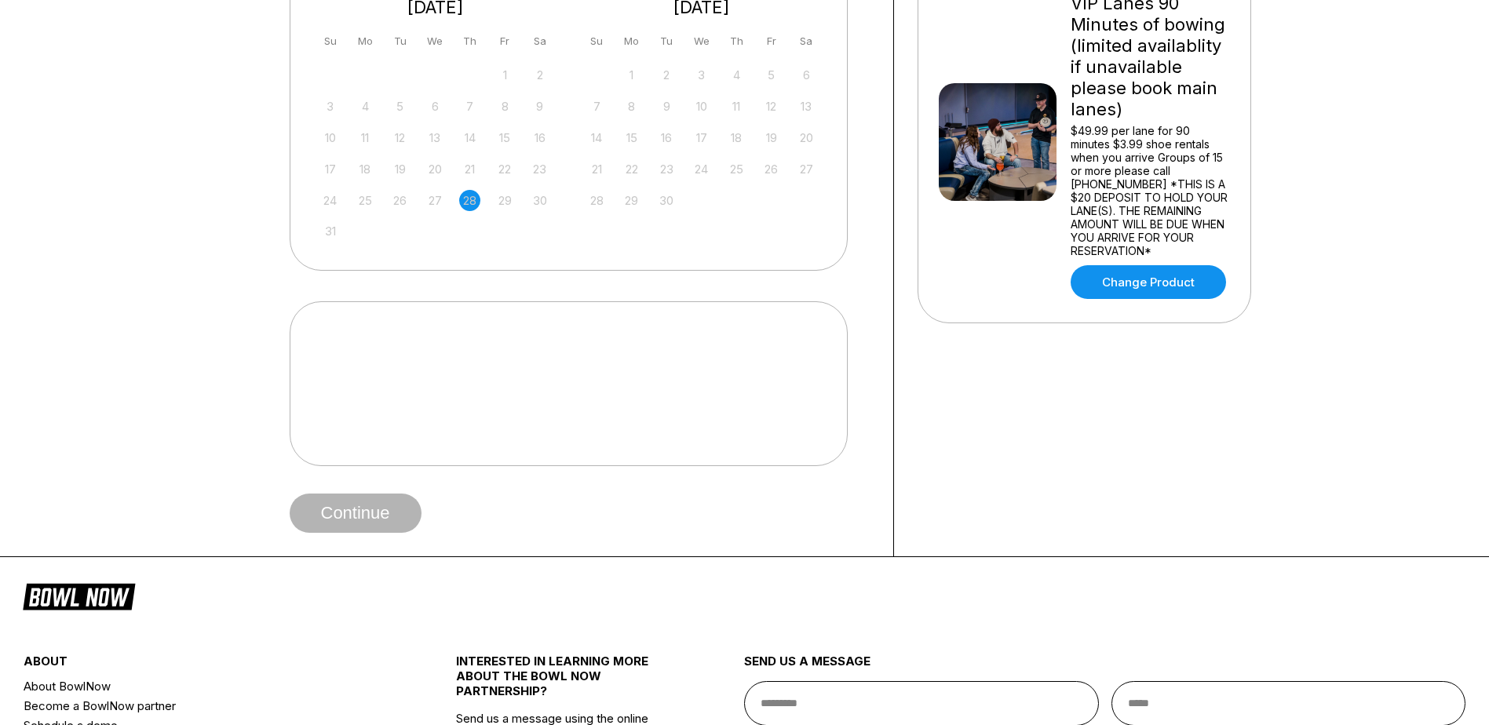  Describe the element at coordinates (435, 106) in the screenshot. I see `div: Not available Wednesday, August 6th, 2025` at that location.